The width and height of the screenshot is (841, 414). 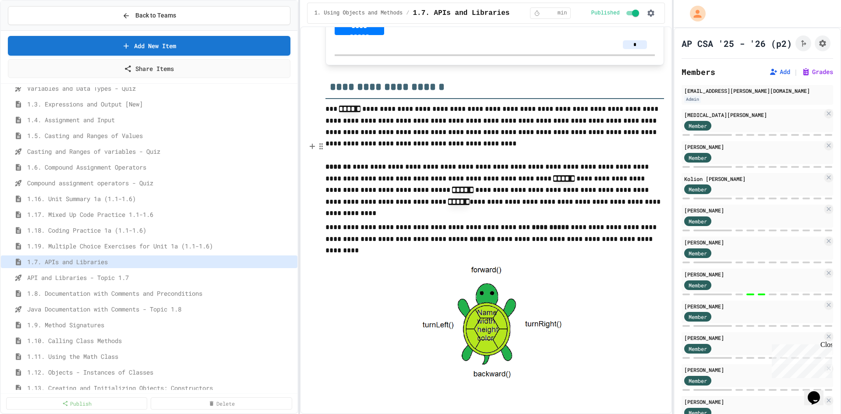 I want to click on span: 1.16. Unit Summary 1a (1.1-1.6), so click(x=160, y=199).